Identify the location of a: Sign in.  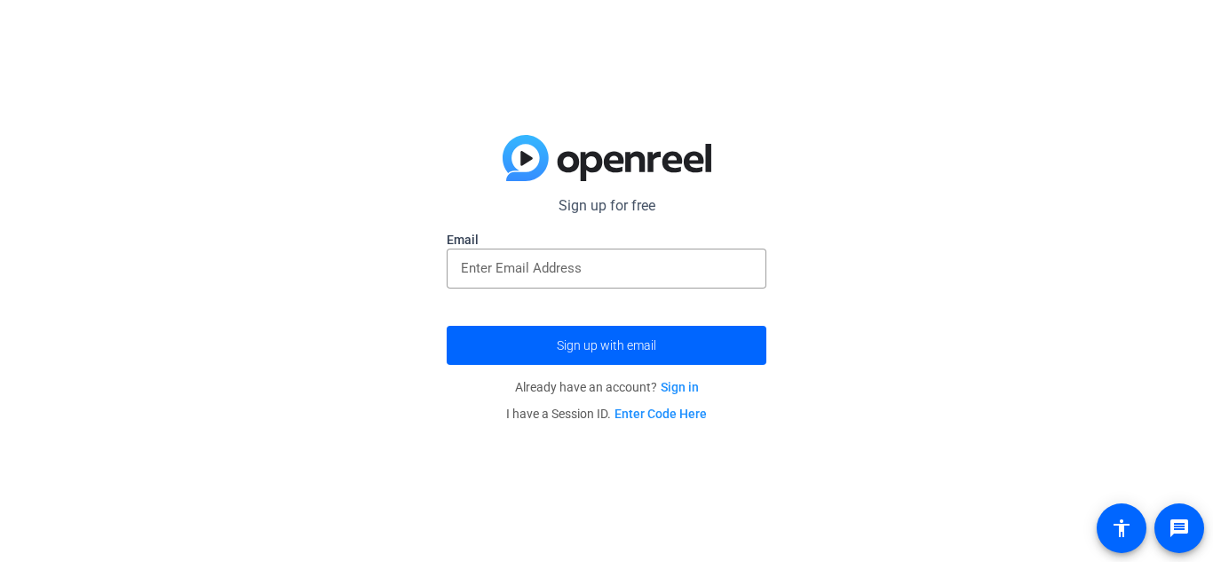
(679, 387).